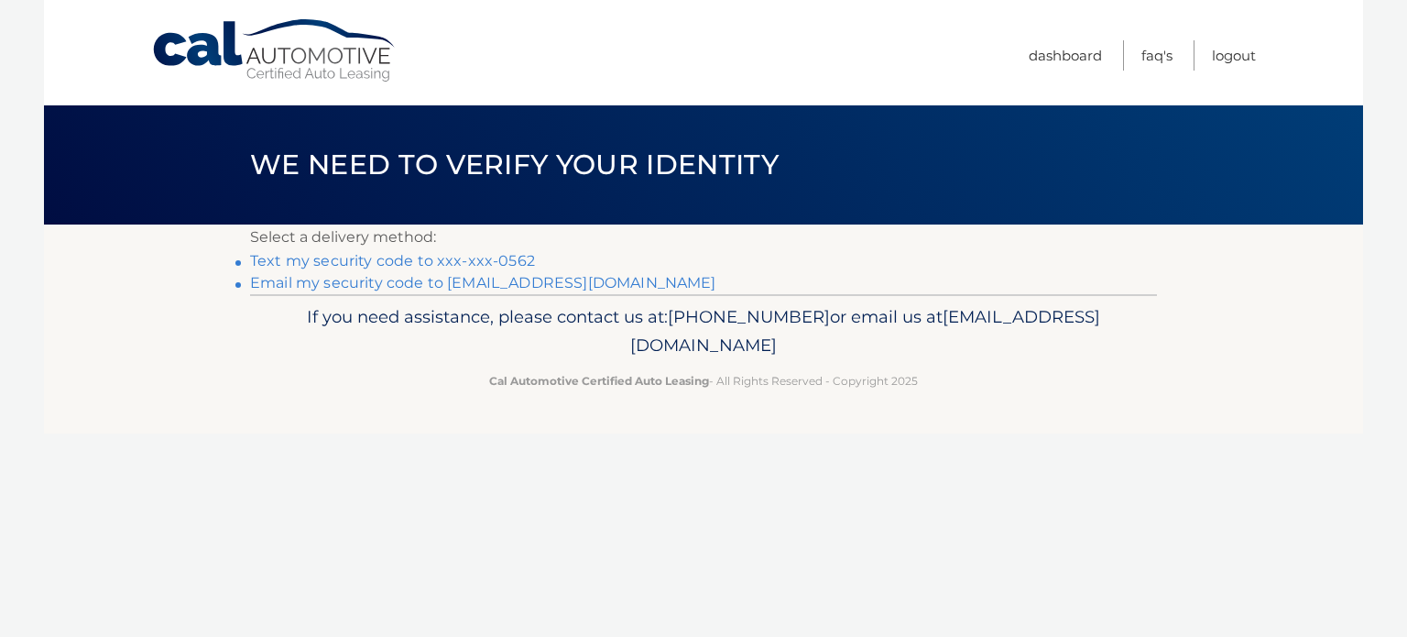 This screenshot has width=1407, height=637. Describe the element at coordinates (704, 237) in the screenshot. I see `p: Select a delivery method:` at that location.